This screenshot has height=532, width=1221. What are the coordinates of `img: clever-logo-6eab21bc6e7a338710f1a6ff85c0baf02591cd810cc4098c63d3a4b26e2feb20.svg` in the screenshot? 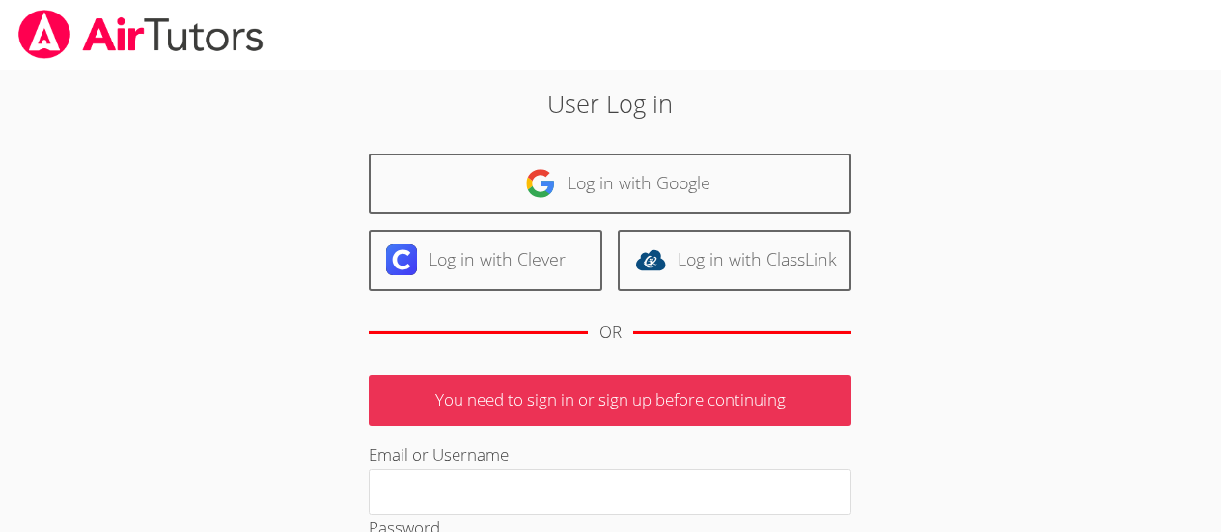 It's located at (401, 260).